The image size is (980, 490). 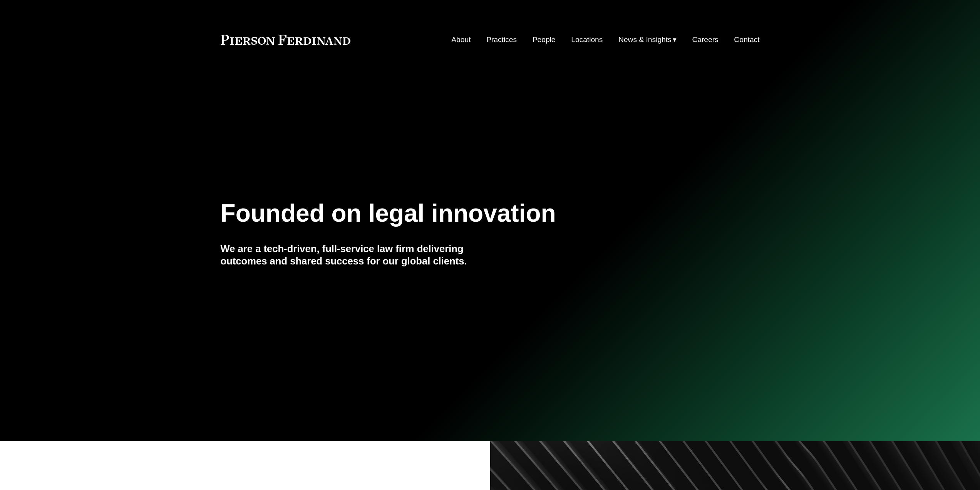 What do you see at coordinates (705, 40) in the screenshot?
I see `a: Careers` at bounding box center [705, 40].